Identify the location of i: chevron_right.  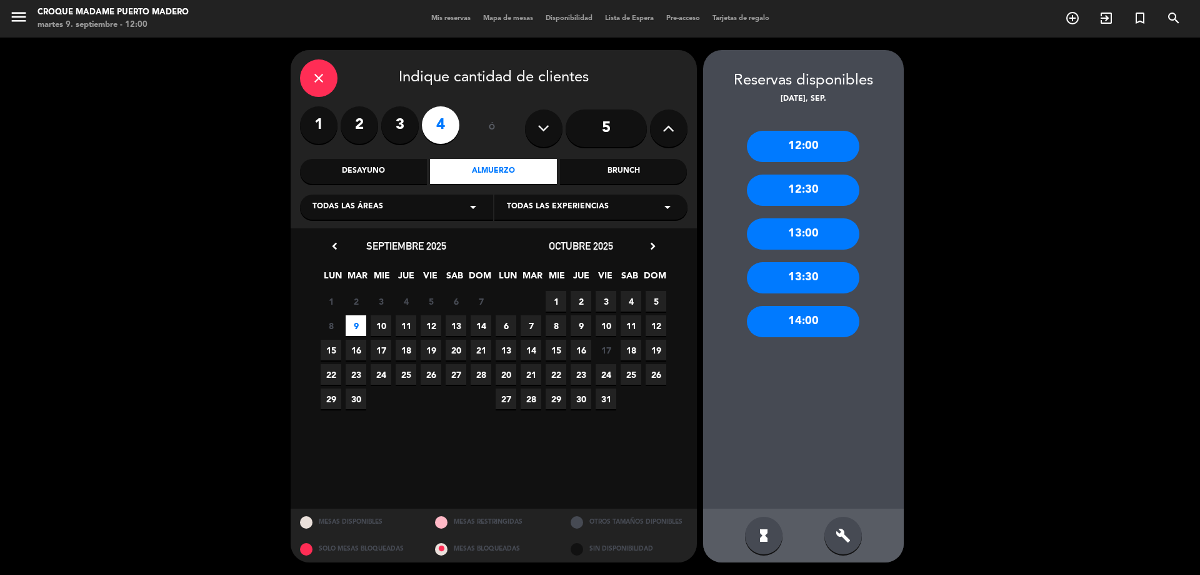
(653, 246).